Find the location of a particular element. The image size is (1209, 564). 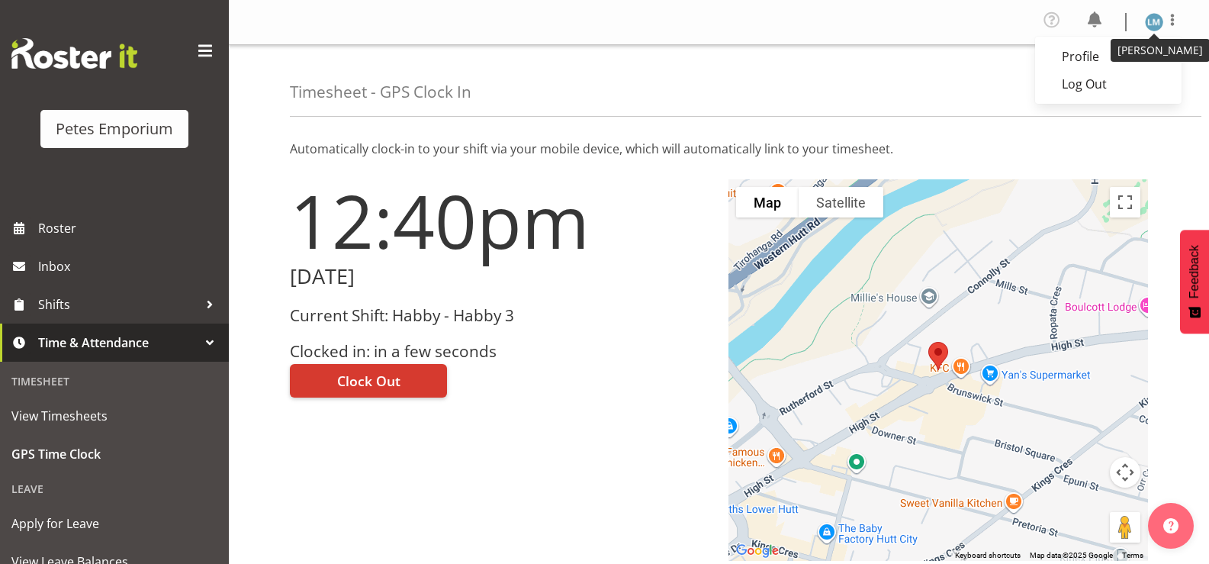

img: Rosterit website logo is located at coordinates (74, 53).